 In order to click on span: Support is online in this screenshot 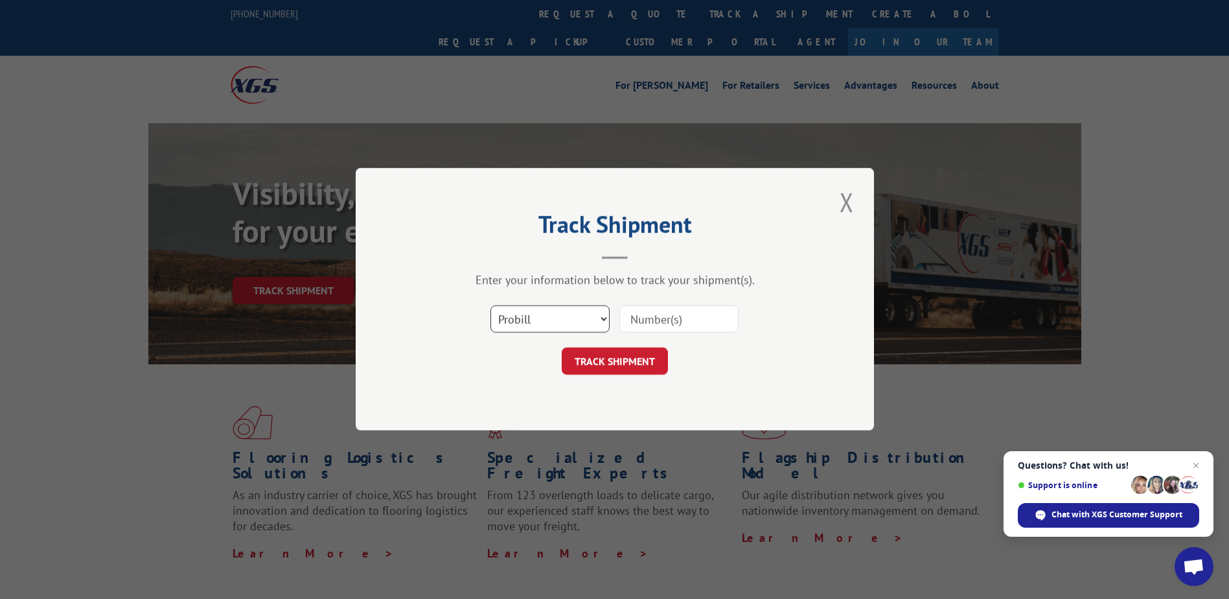, I will do `click(1072, 485)`.